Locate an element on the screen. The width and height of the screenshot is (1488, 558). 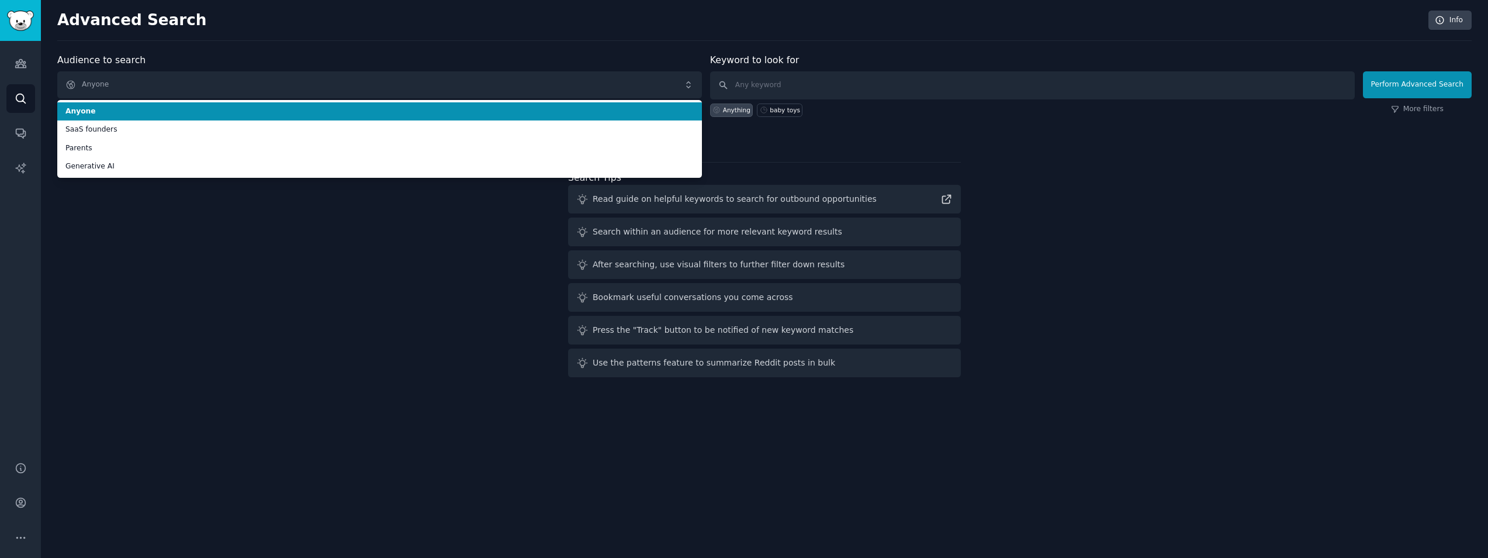
span: Generative AI is located at coordinates (379, 167).